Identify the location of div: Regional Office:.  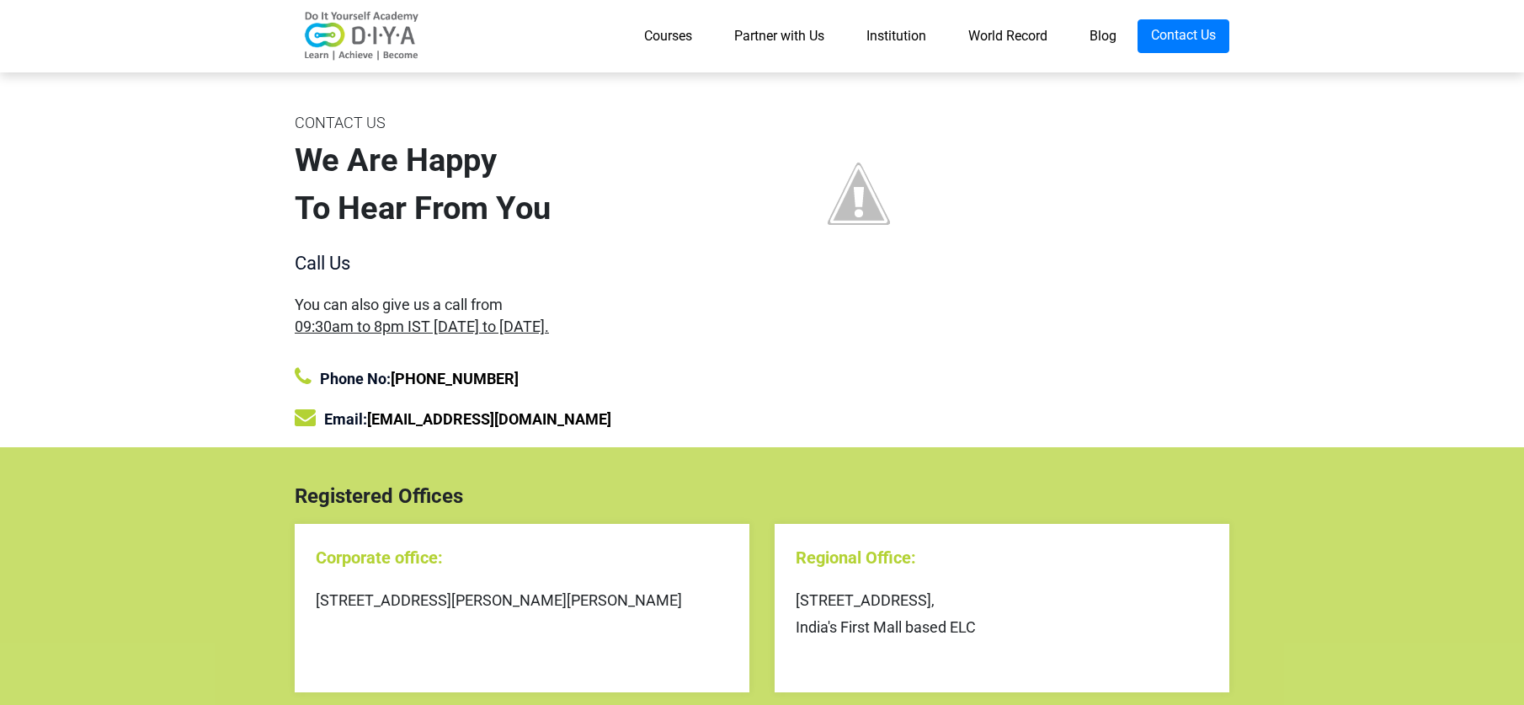
(1002, 557).